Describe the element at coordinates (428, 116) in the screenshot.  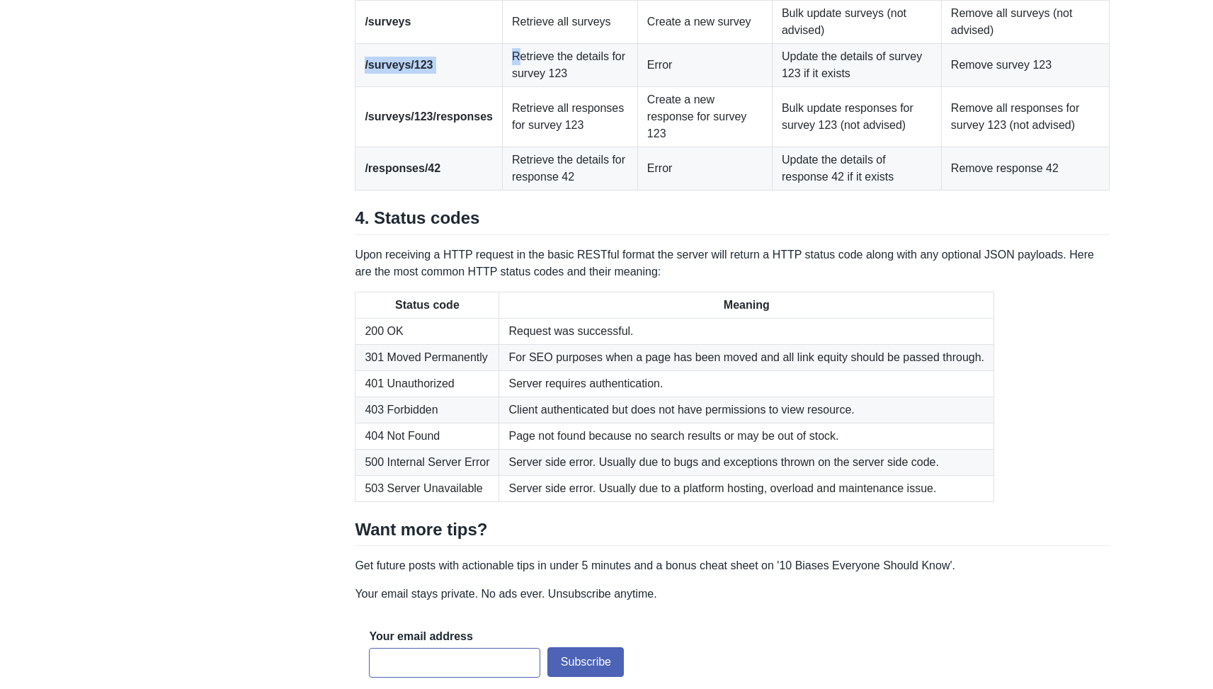
I see `strong: /surveys/123/responses` at that location.